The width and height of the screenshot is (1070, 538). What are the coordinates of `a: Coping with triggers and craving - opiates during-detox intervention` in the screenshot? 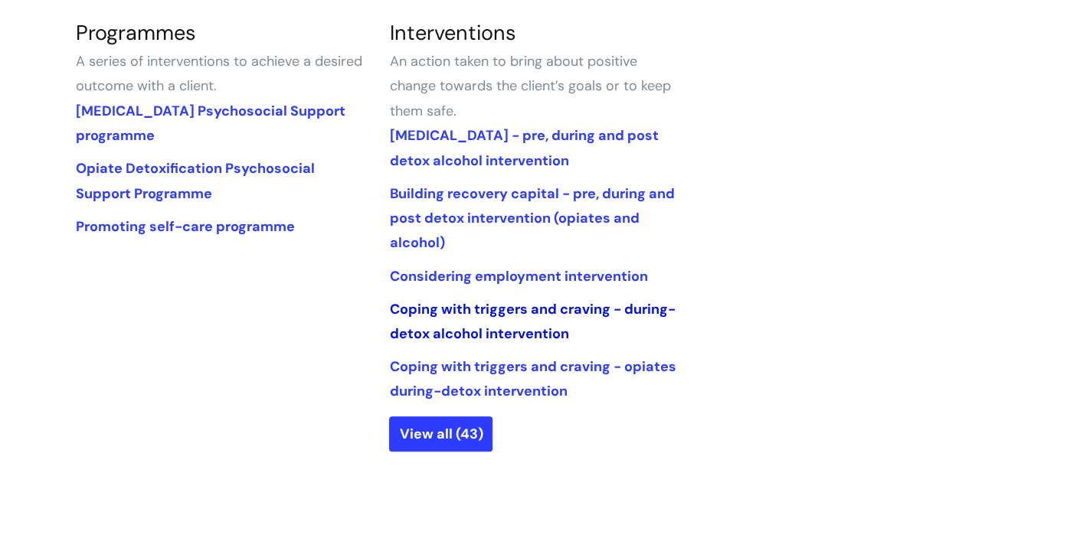 It's located at (532, 379).